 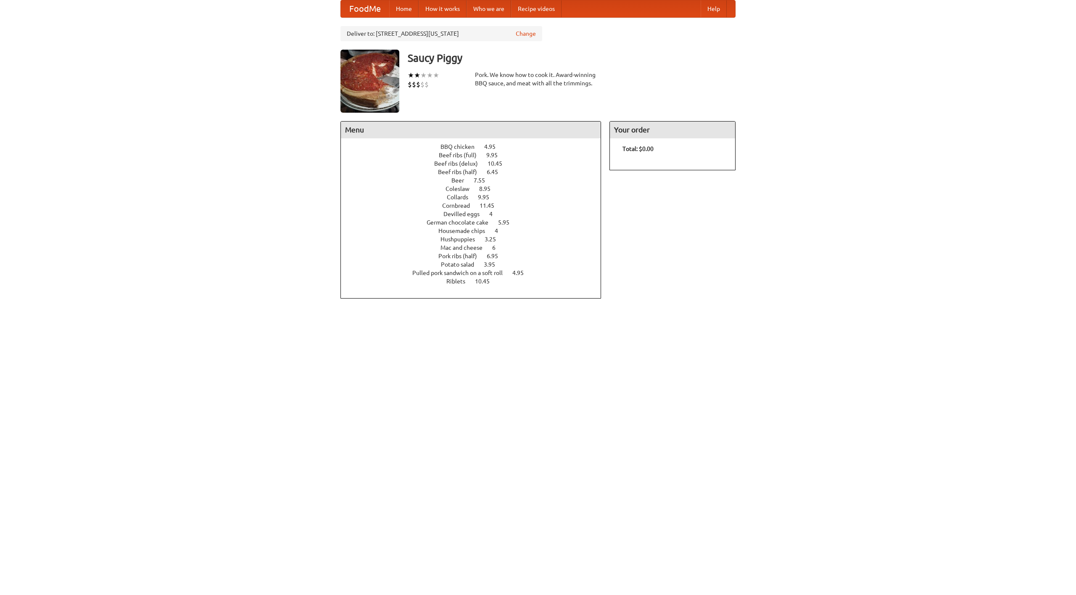 What do you see at coordinates (476, 222) in the screenshot?
I see `a: German chocolate cake 5.95` at bounding box center [476, 222].